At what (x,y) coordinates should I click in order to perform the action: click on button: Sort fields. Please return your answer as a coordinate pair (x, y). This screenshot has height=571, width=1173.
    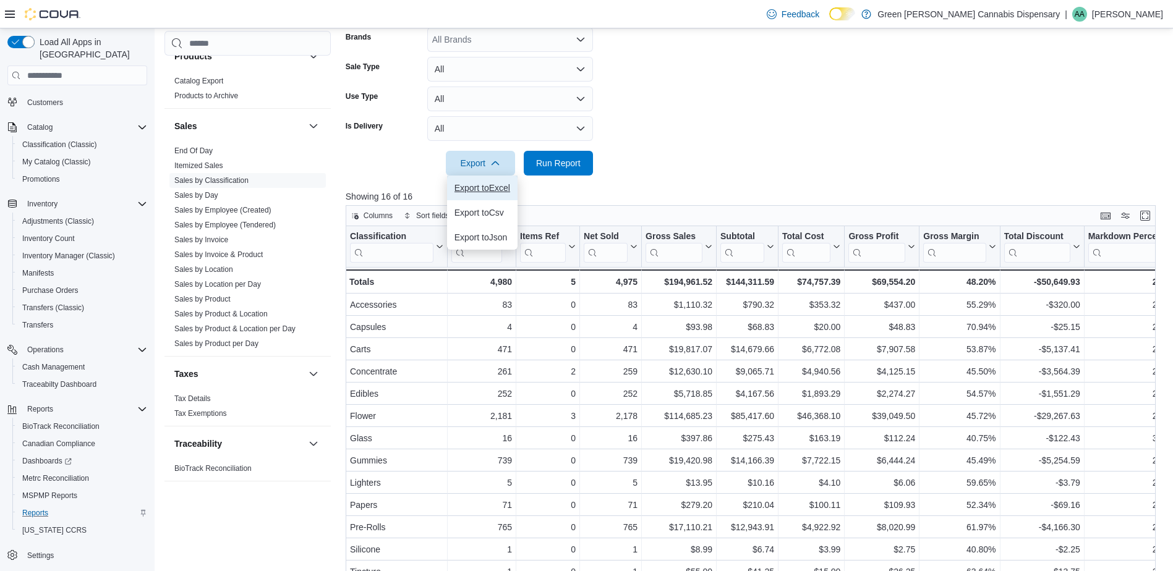
    Looking at the image, I should click on (426, 216).